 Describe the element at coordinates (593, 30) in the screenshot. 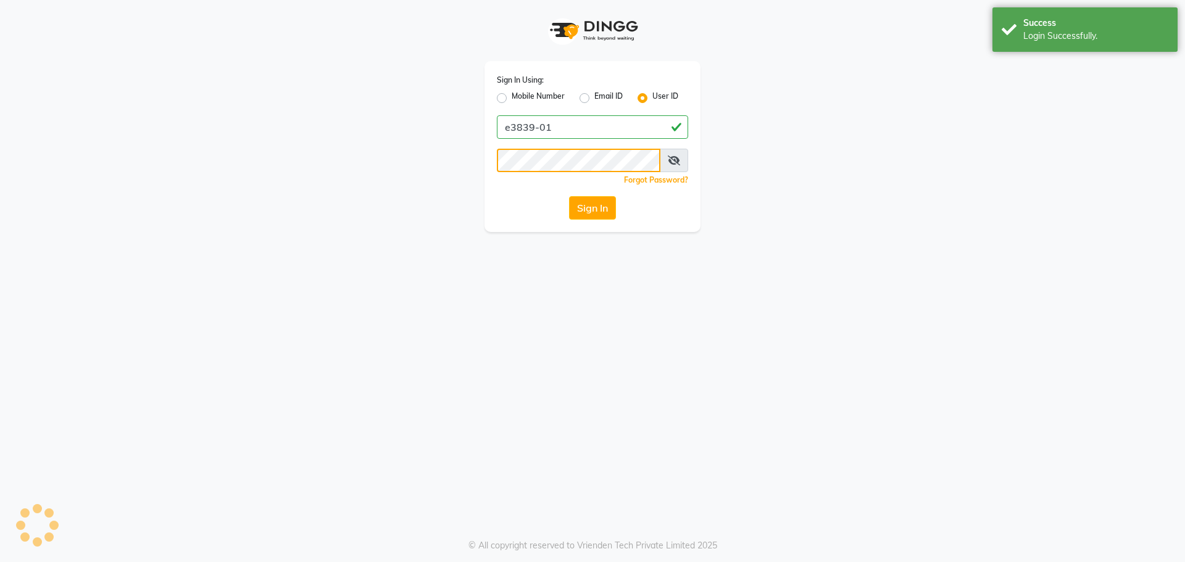

I see `img: logo1.svg` at that location.